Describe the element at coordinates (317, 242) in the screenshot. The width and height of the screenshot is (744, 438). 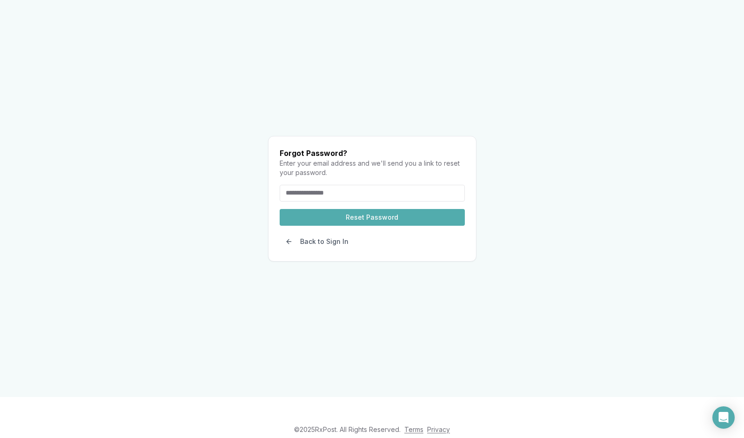
I see `a: Back to Sign In` at that location.